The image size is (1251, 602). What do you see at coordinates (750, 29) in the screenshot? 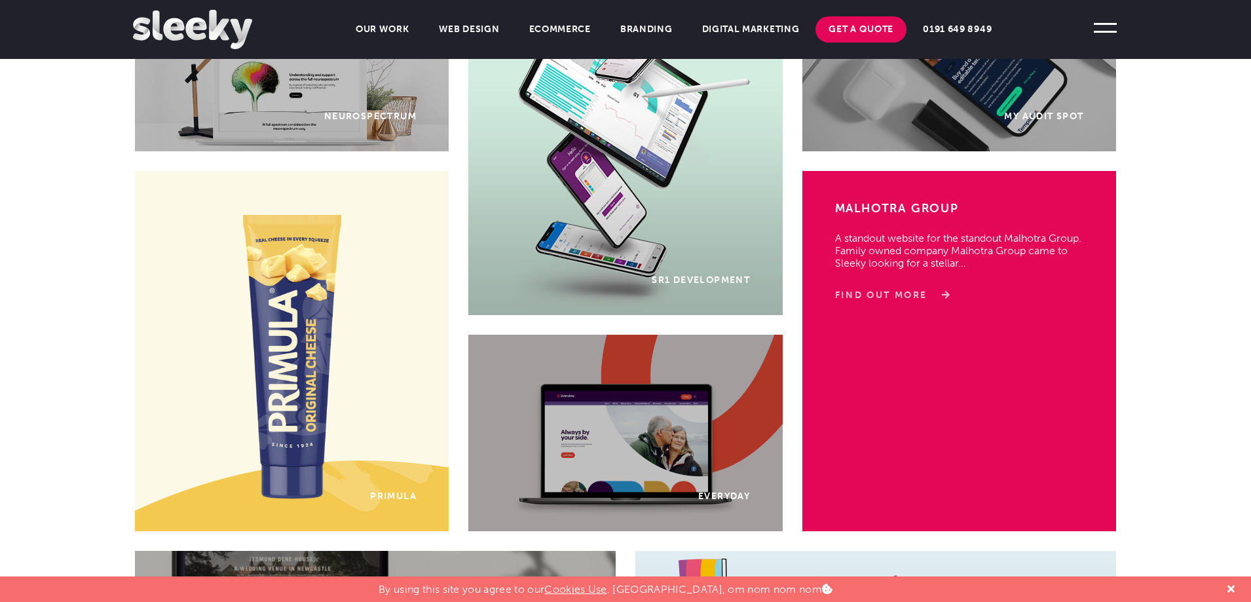
I see `a: Digital Marketing` at bounding box center [750, 29].